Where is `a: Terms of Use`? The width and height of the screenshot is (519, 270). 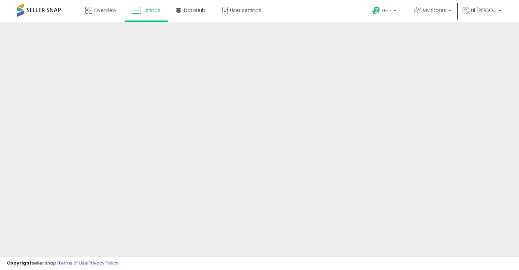
a: Terms of Use is located at coordinates (73, 263).